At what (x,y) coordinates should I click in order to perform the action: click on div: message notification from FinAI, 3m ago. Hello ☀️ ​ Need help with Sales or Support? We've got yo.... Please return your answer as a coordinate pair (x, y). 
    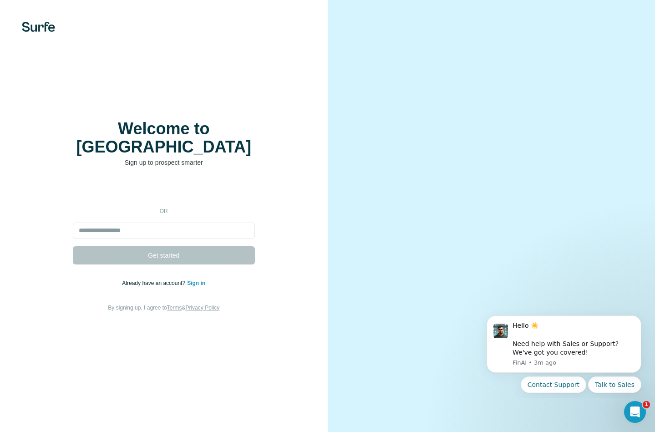
    Looking at the image, I should click on (91, 37).